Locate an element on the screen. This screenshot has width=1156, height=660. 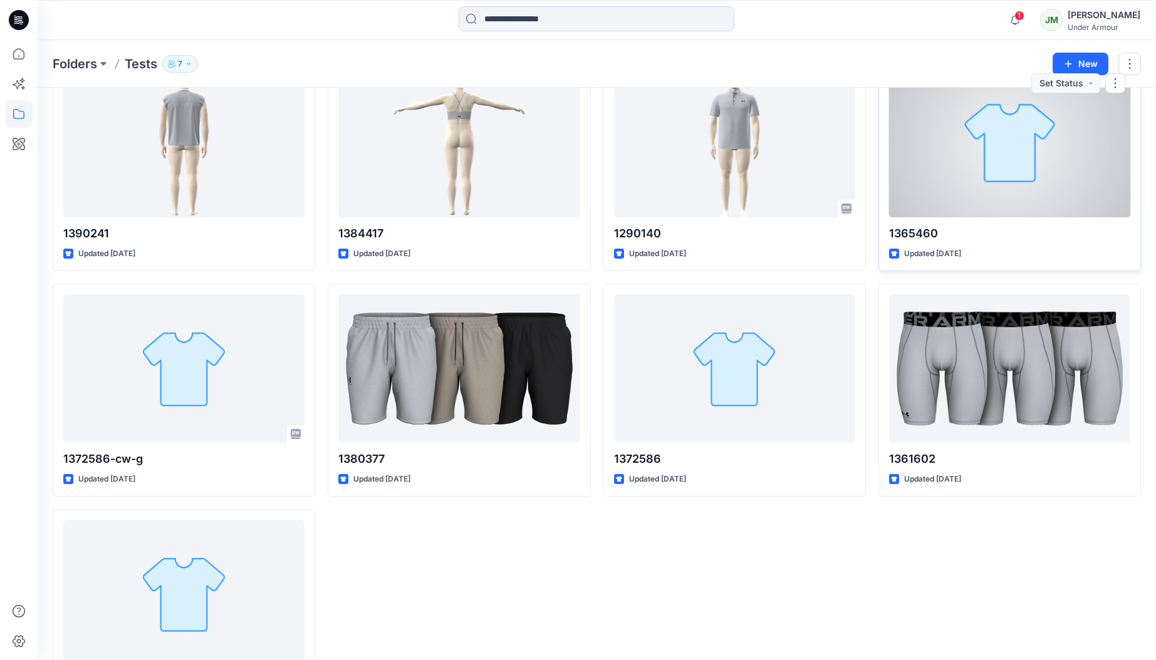
p: 1361602 is located at coordinates (1009, 459).